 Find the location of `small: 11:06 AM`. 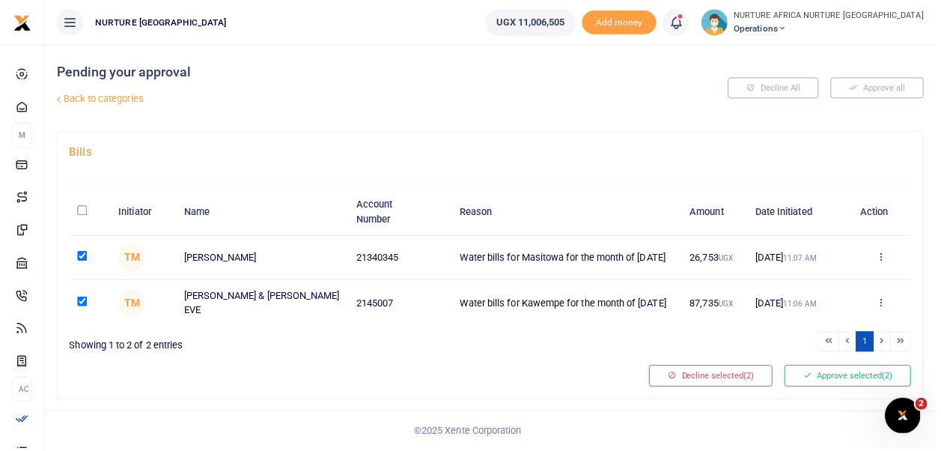

small: 11:06 AM is located at coordinates (804, 305).